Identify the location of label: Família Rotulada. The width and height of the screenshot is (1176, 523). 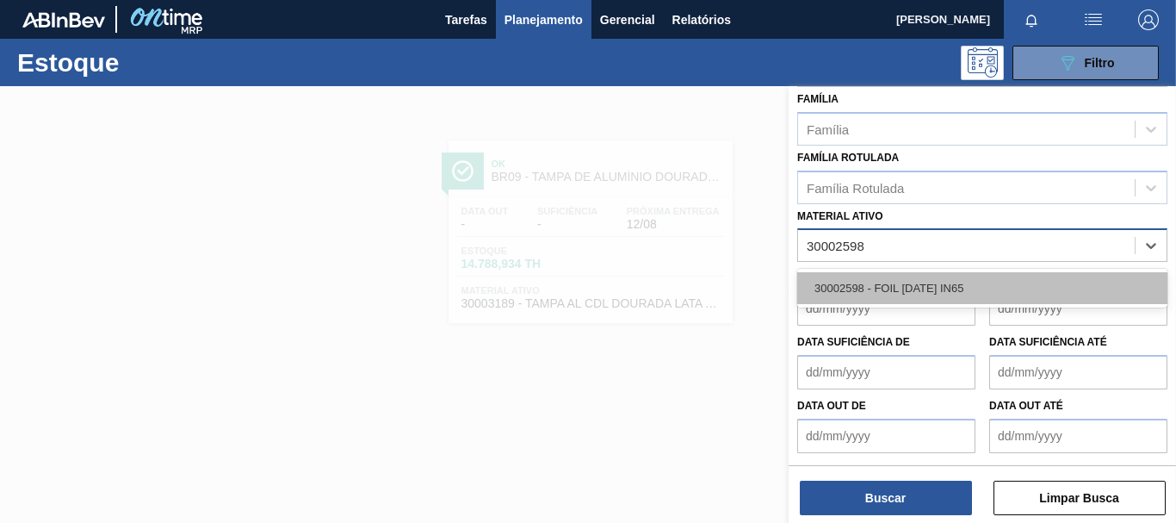
(848, 158).